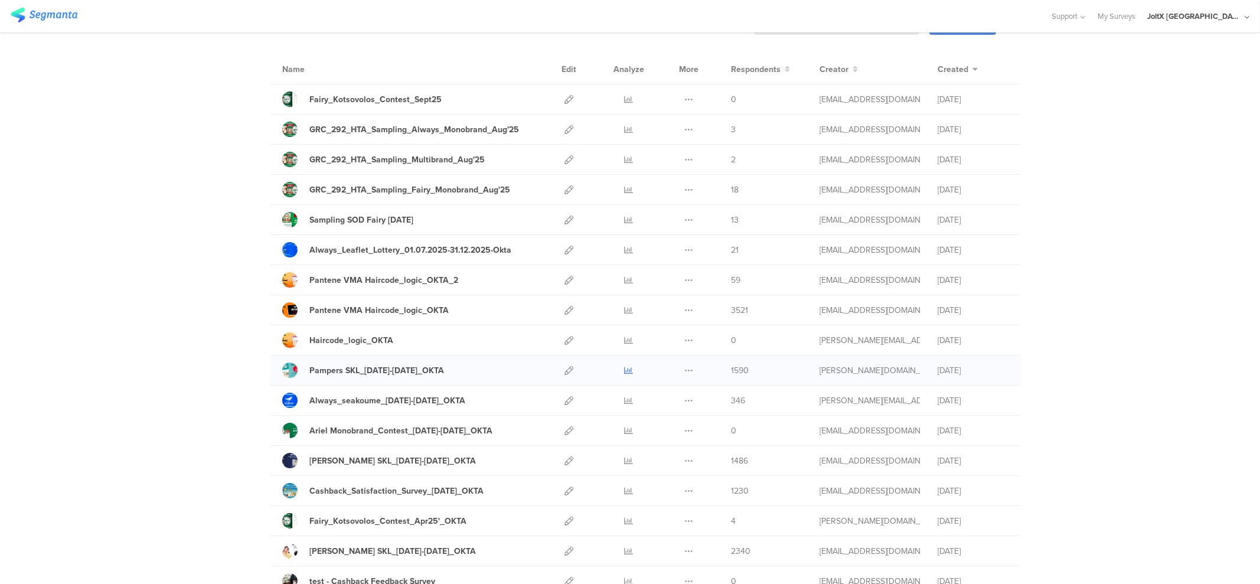 The height and width of the screenshot is (584, 1260). What do you see at coordinates (377, 370) in the screenshot?
I see `div: Pampers SKL_8May25-21May25_OKTA` at bounding box center [377, 370].